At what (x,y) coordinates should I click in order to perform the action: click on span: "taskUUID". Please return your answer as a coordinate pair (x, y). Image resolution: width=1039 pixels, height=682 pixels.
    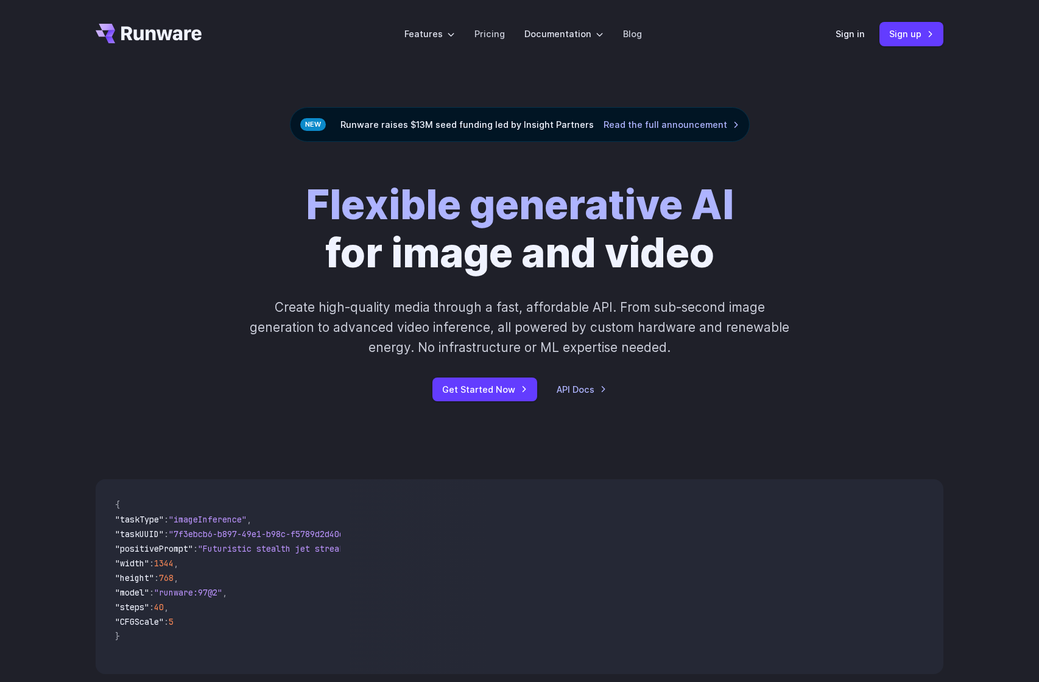
    Looking at the image, I should click on (139, 534).